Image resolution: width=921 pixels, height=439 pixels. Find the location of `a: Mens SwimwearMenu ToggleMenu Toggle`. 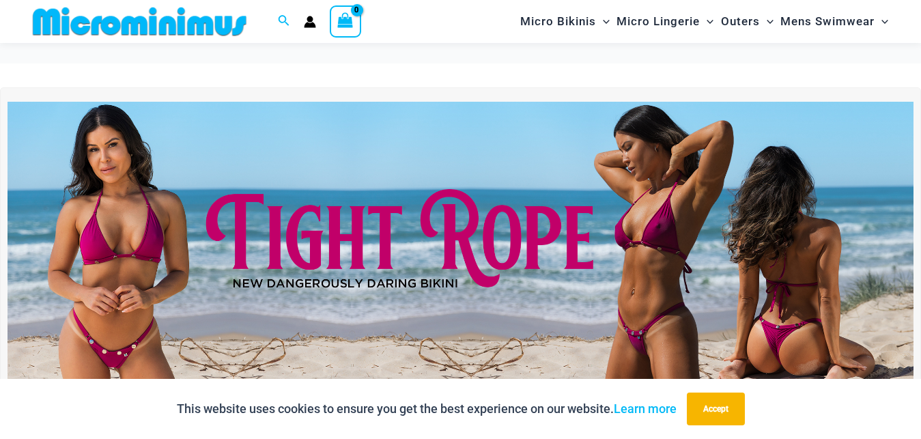

a: Mens SwimwearMenu ToggleMenu Toggle is located at coordinates (835, 21).